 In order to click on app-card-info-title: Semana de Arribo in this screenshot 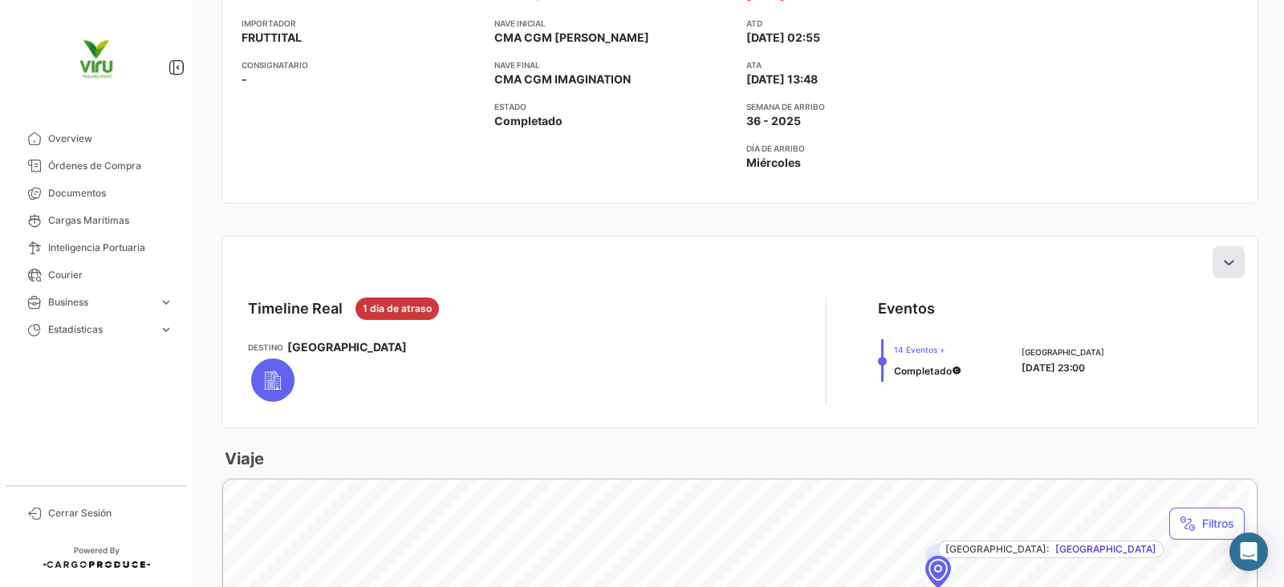, I will do `click(866, 107)`.